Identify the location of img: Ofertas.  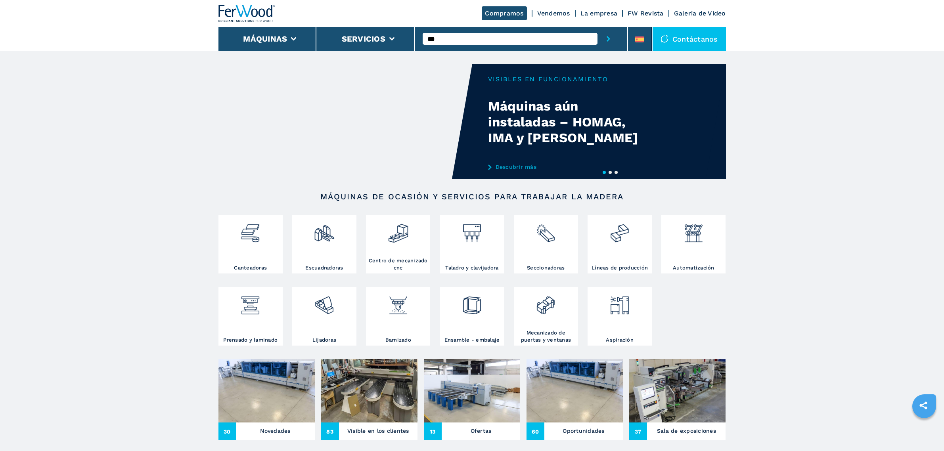
(472, 391).